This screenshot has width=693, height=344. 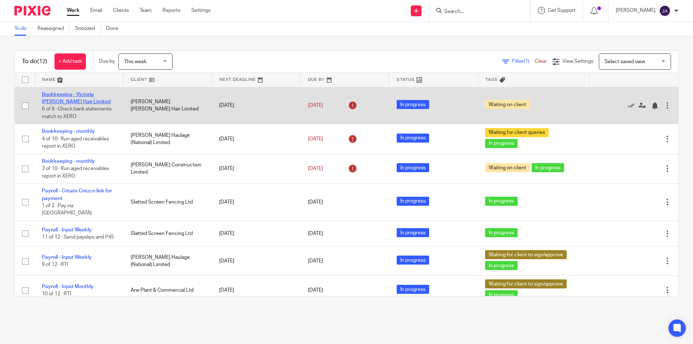 I want to click on span: 4 of 10 · Run aged receivables report in XERO, so click(x=75, y=143).